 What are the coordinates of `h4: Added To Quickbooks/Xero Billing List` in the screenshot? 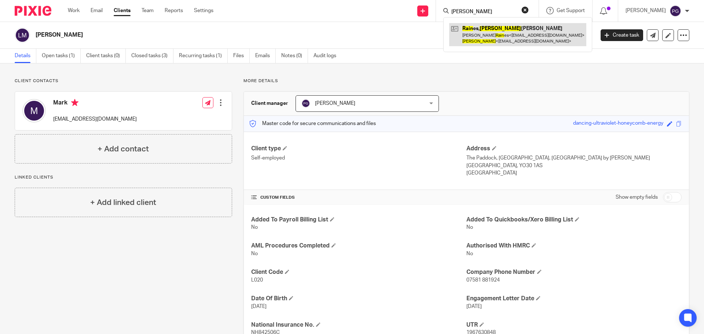 It's located at (573, 219).